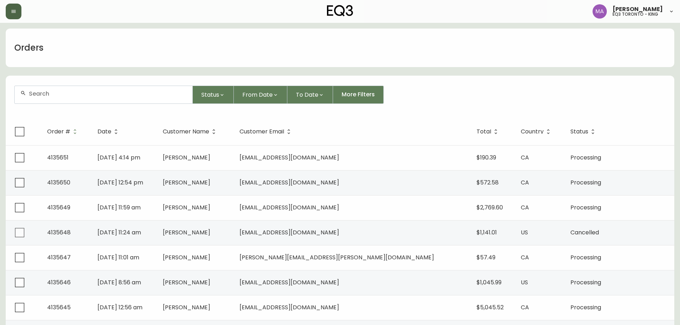  Describe the element at coordinates (59, 207) in the screenshot. I see `span: 4135649` at that location.